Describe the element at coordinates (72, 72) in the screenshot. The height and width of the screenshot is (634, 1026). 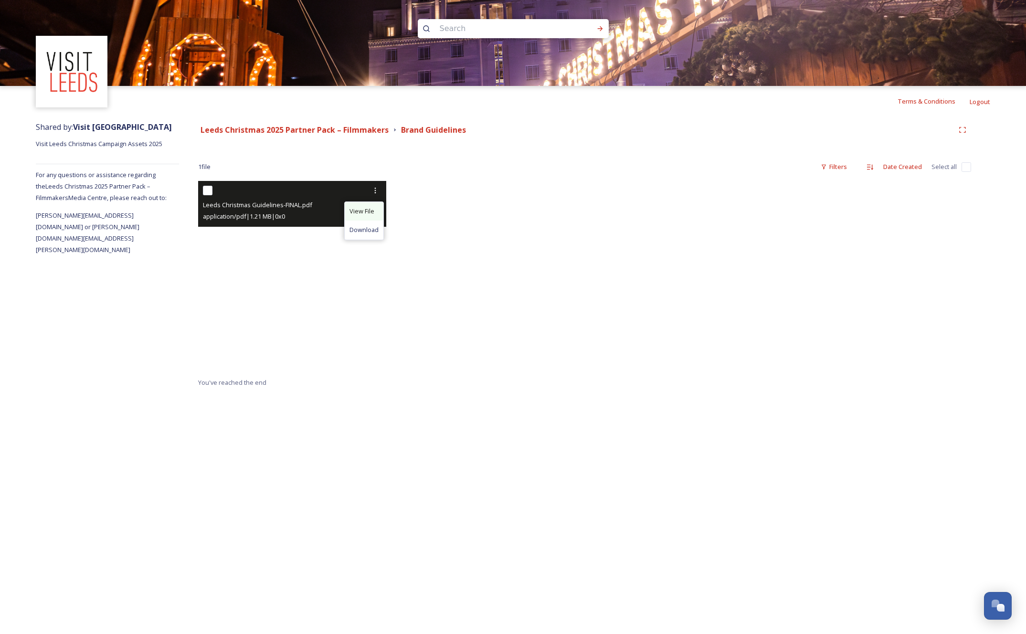
I see `img: download%20(3).png` at that location.